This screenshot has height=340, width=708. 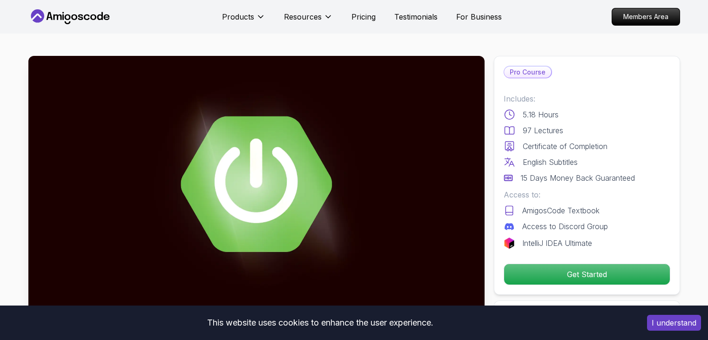 I want to click on p: Certificate of Completion, so click(x=565, y=146).